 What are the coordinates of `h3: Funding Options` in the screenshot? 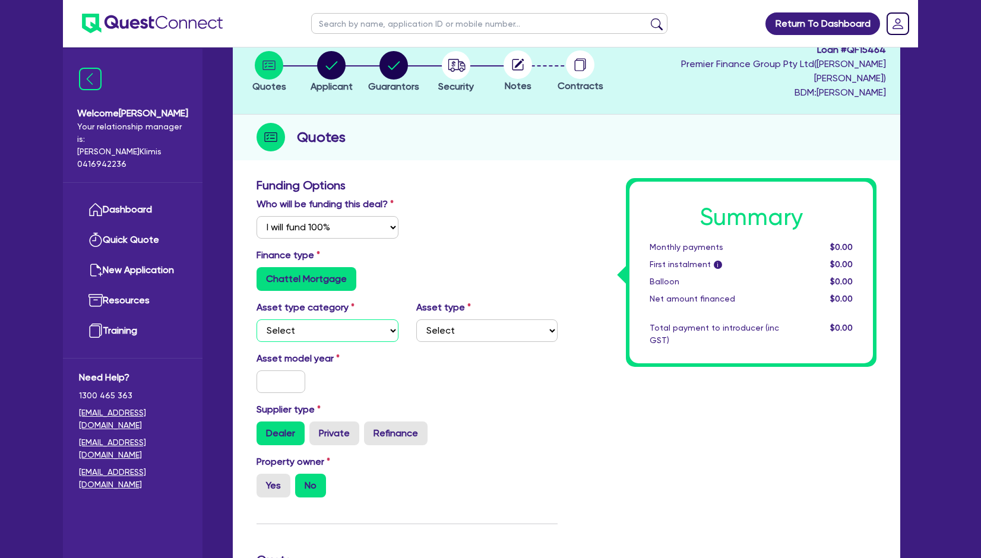 It's located at (407, 185).